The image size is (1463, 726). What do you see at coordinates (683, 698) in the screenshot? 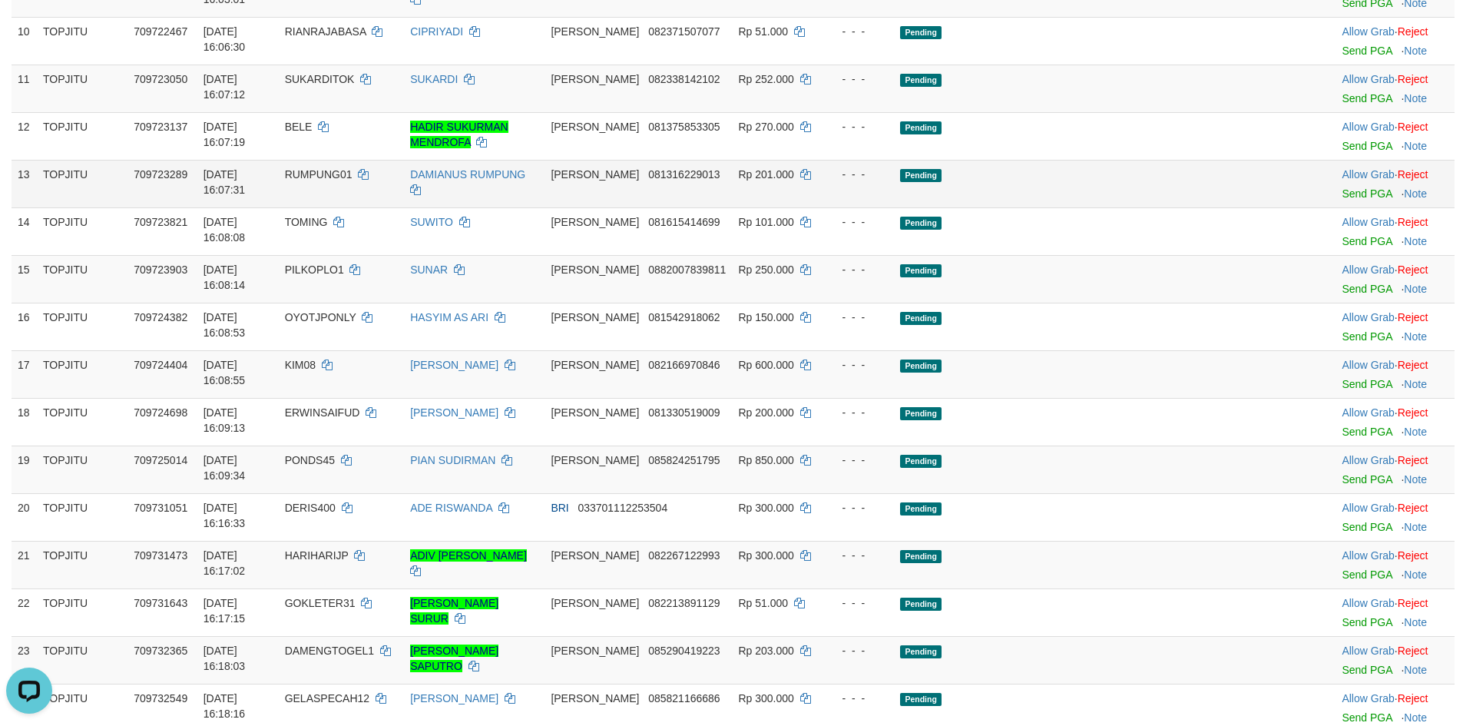
I see `span: Copy 085821166686 to clipboard` at bounding box center [683, 698].